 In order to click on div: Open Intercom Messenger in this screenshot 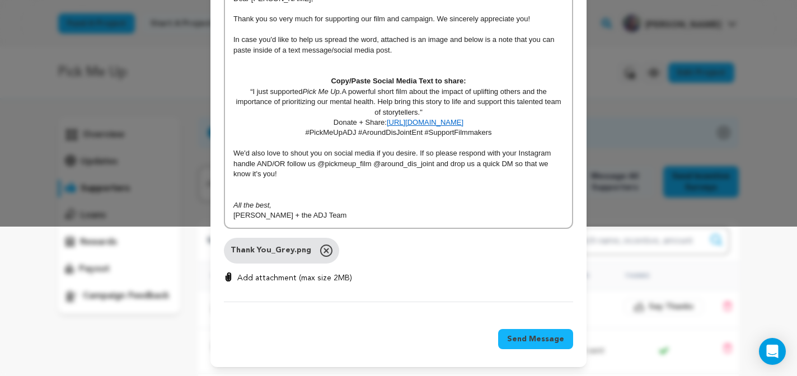, I will do `click(772, 351)`.